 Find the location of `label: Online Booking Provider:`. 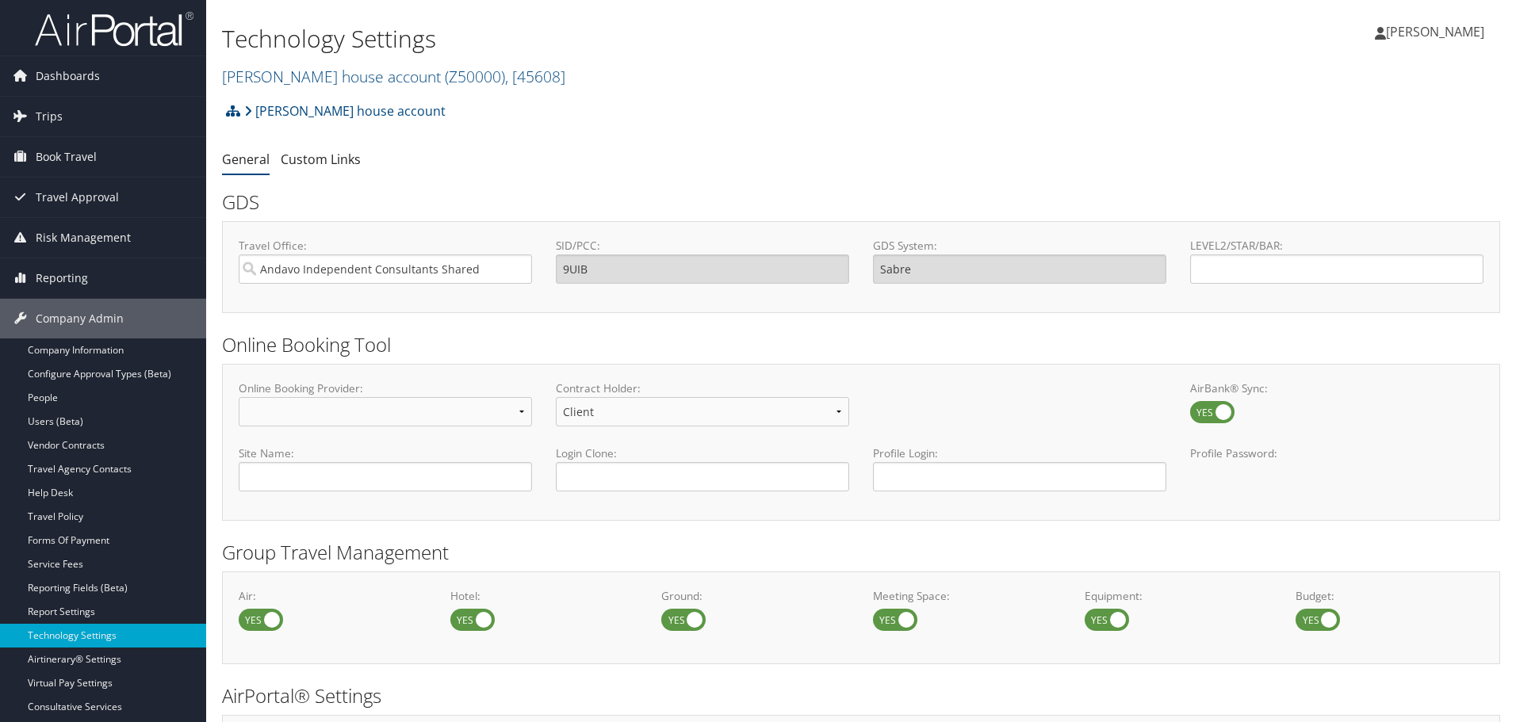

label: Online Booking Provider: is located at coordinates (385, 388).